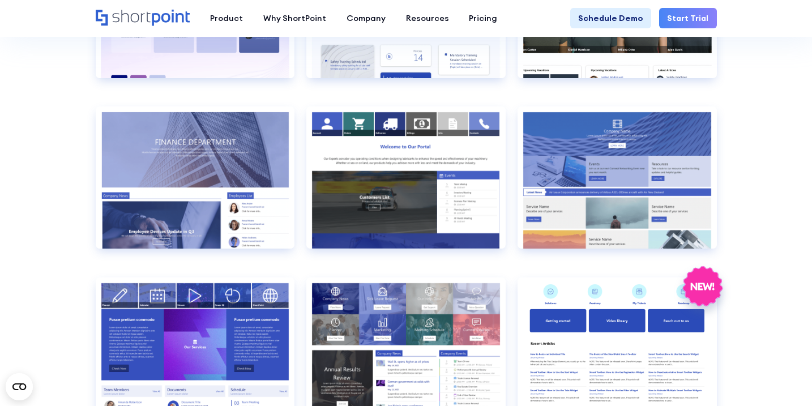  I want to click on a: Intranet Layout 2, so click(405, 186).